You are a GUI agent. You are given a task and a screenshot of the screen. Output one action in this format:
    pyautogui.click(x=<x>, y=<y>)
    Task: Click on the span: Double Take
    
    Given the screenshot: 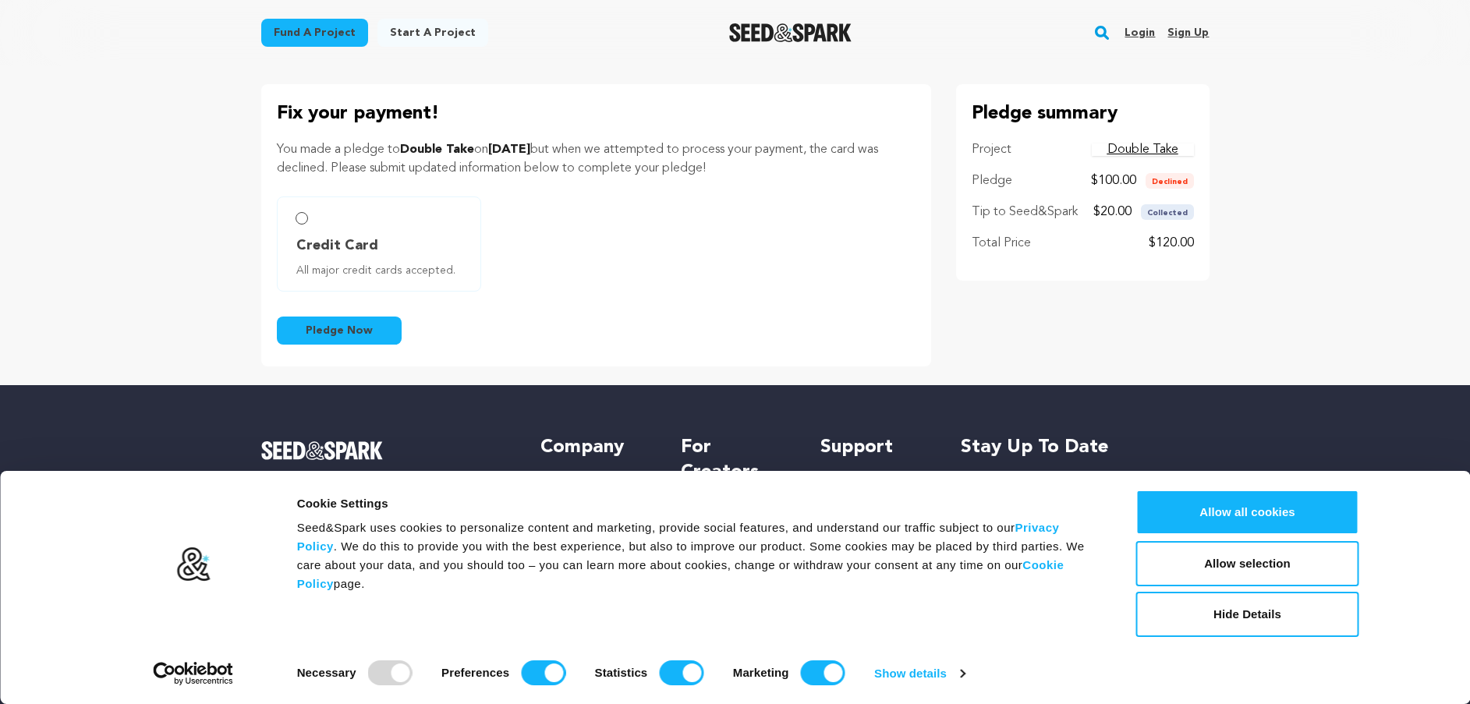 What is the action you would take?
    pyautogui.click(x=437, y=150)
    